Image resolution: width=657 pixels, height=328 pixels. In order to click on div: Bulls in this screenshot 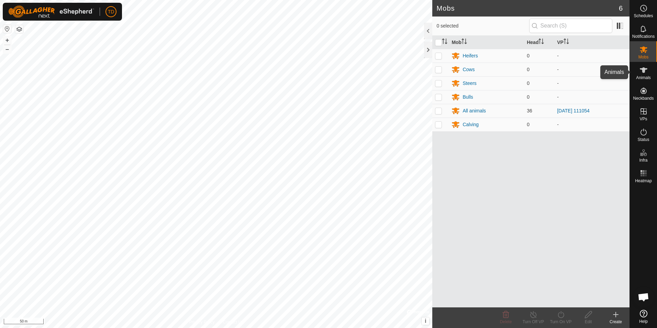, I will do `click(468, 97)`.